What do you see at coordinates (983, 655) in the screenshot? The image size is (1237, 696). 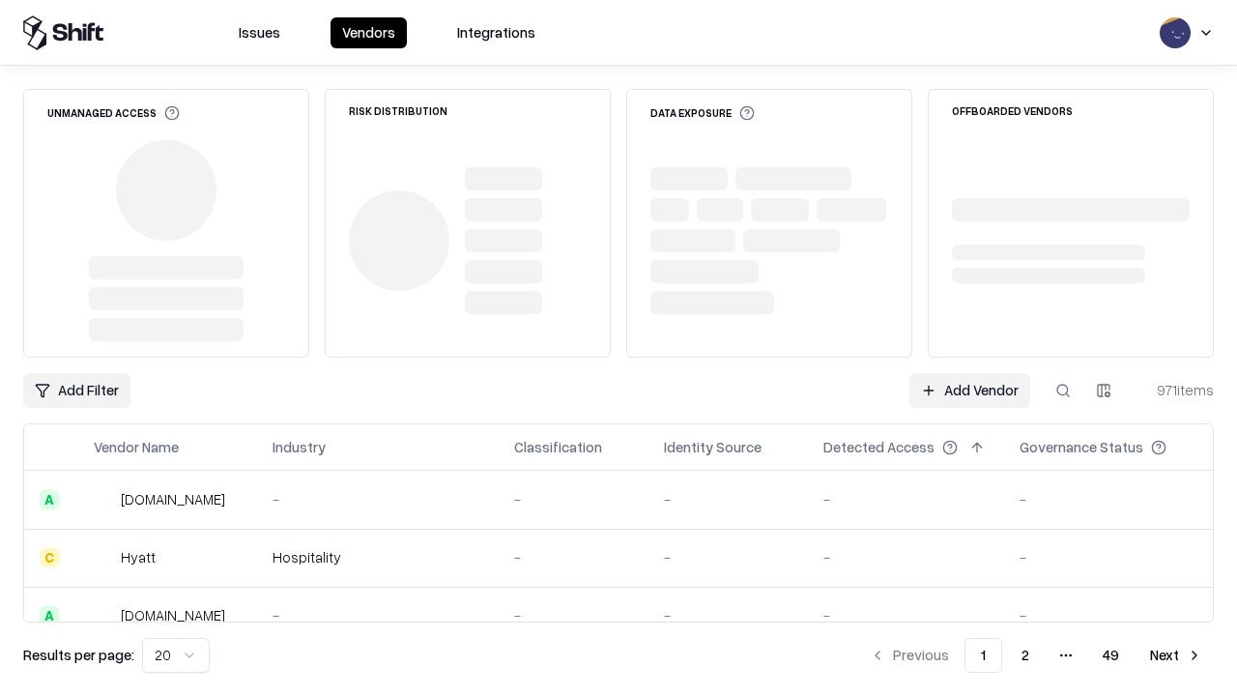 I see `button: 1` at bounding box center [983, 655].